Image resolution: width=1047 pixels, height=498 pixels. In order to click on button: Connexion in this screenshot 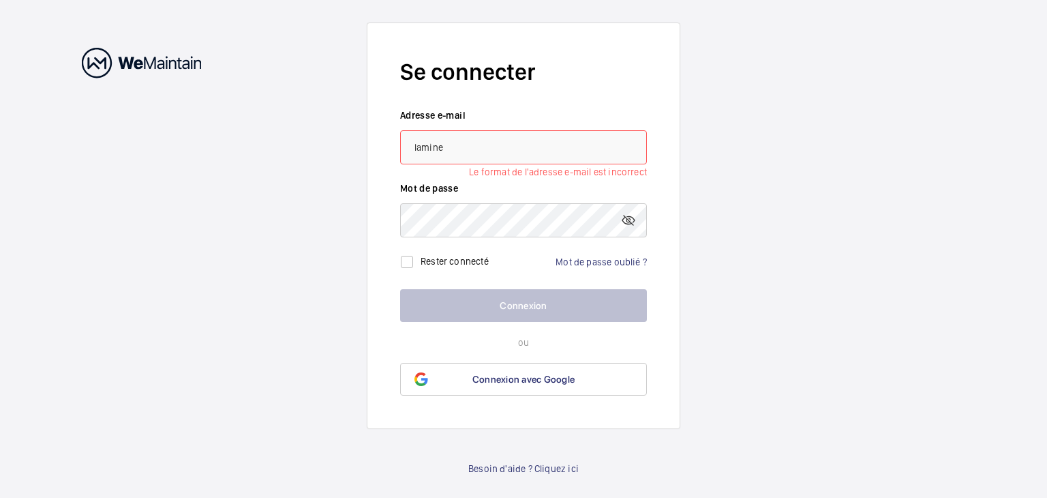, I will do `click(523, 305)`.